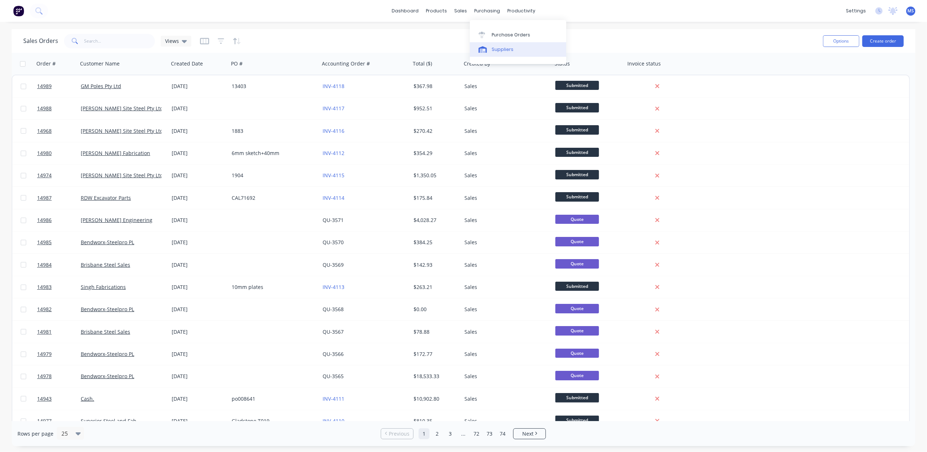 Image resolution: width=927 pixels, height=452 pixels. I want to click on div: po008641, so click(272, 399).